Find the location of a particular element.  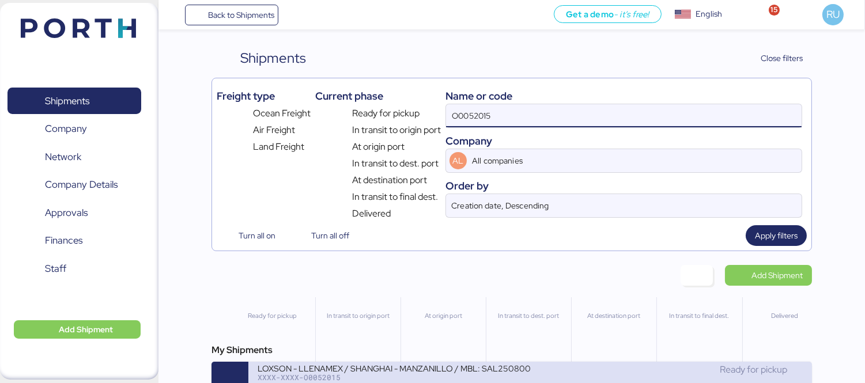

span: Close filters is located at coordinates (782, 58).